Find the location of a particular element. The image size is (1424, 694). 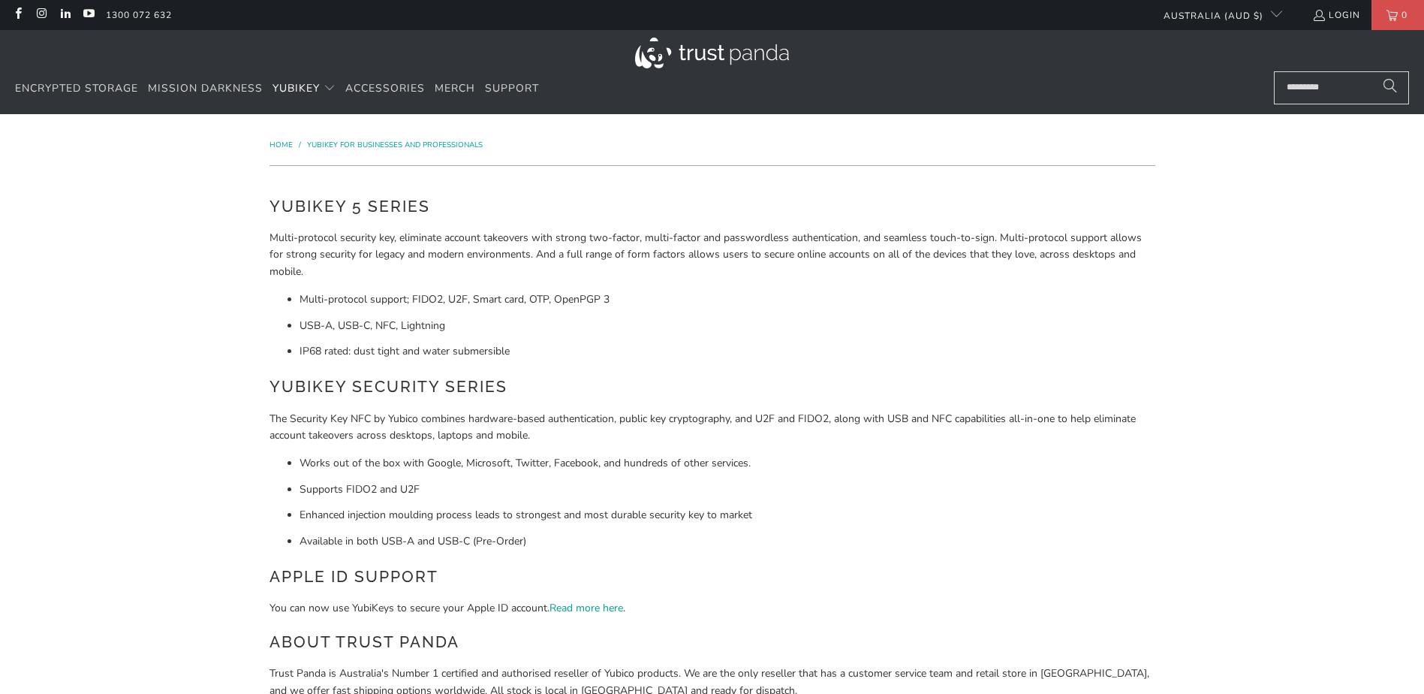

span: Accessories is located at coordinates (385, 88).